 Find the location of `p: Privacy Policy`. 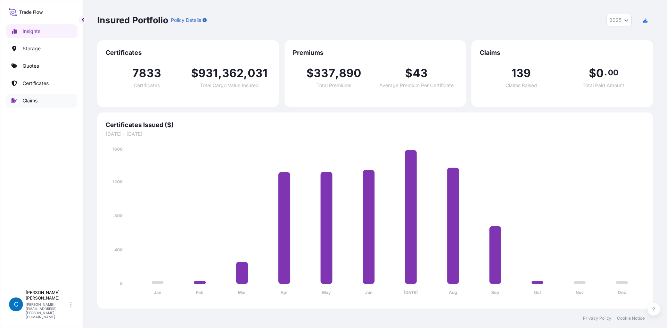

p: Privacy Policy is located at coordinates (597, 319).